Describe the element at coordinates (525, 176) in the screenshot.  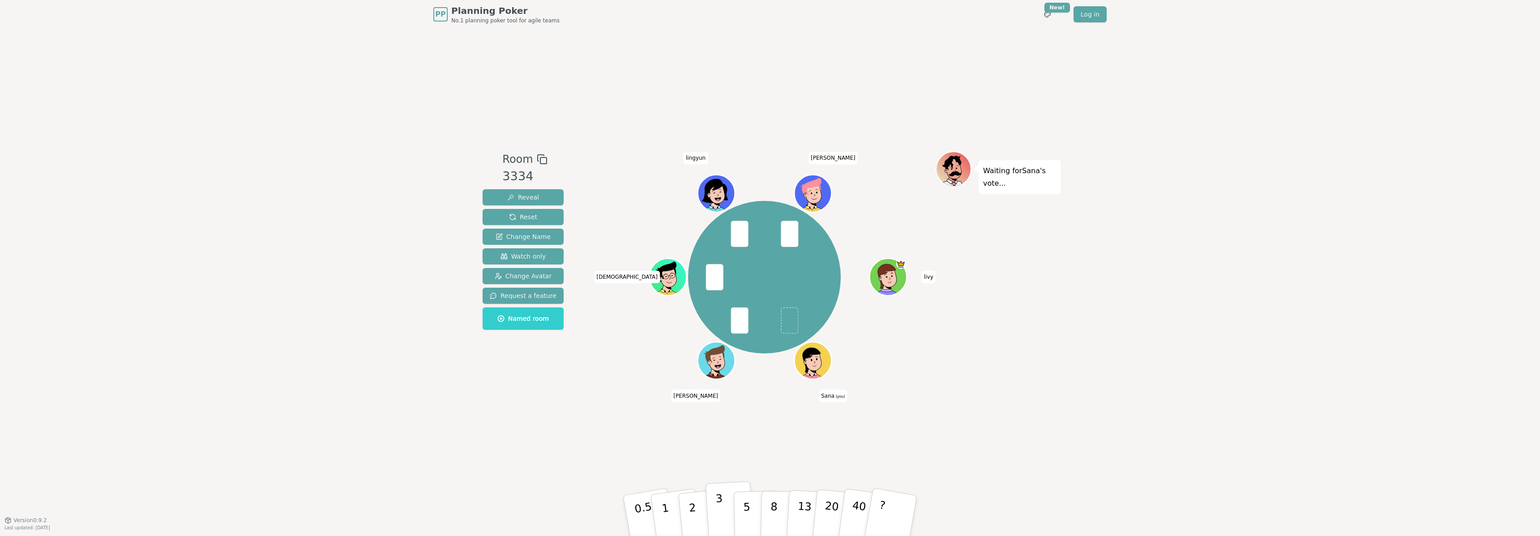
I see `div: 3334` at that location.